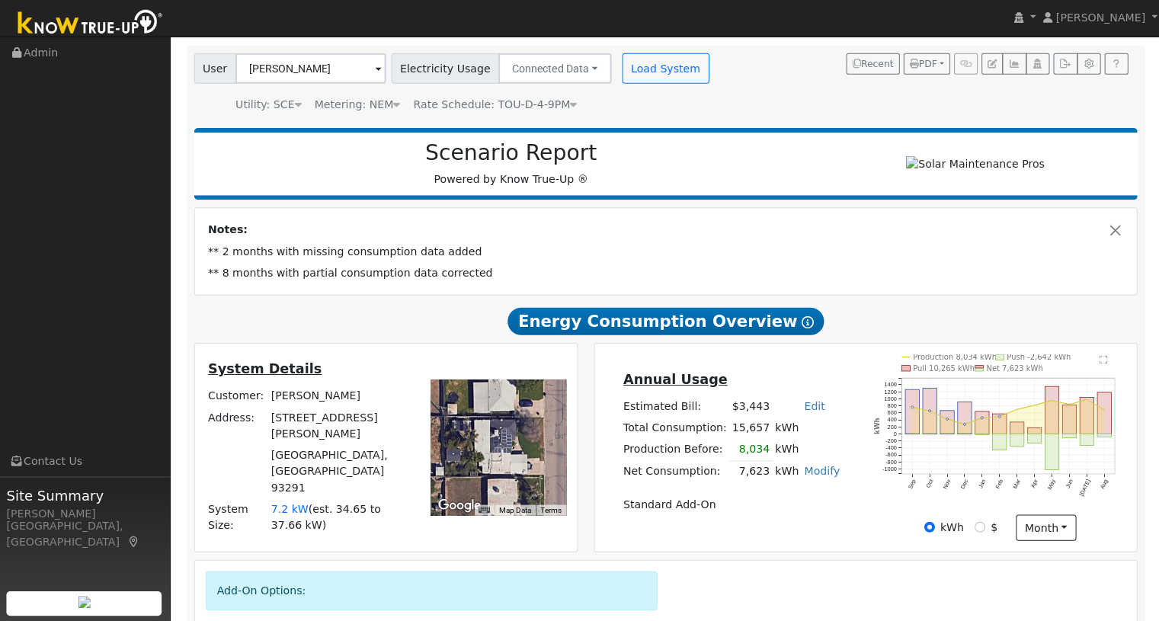 The height and width of the screenshot is (621, 1159). I want to click on text: Push -2,642 kWh, so click(1037, 357).